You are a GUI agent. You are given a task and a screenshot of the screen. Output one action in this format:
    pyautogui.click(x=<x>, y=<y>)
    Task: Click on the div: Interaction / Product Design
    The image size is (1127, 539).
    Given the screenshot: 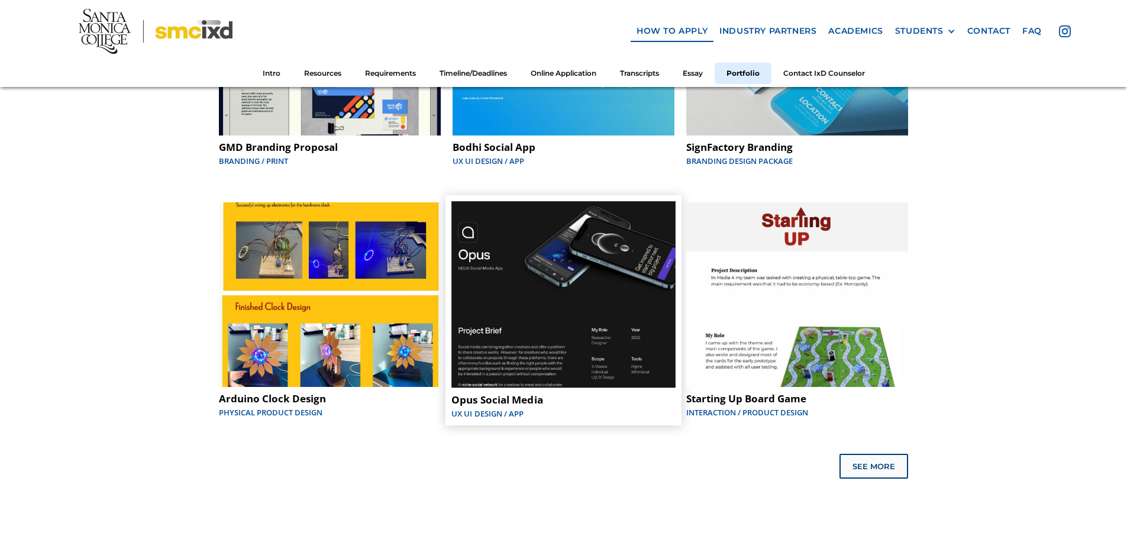 What is the action you would take?
    pyautogui.click(x=797, y=412)
    